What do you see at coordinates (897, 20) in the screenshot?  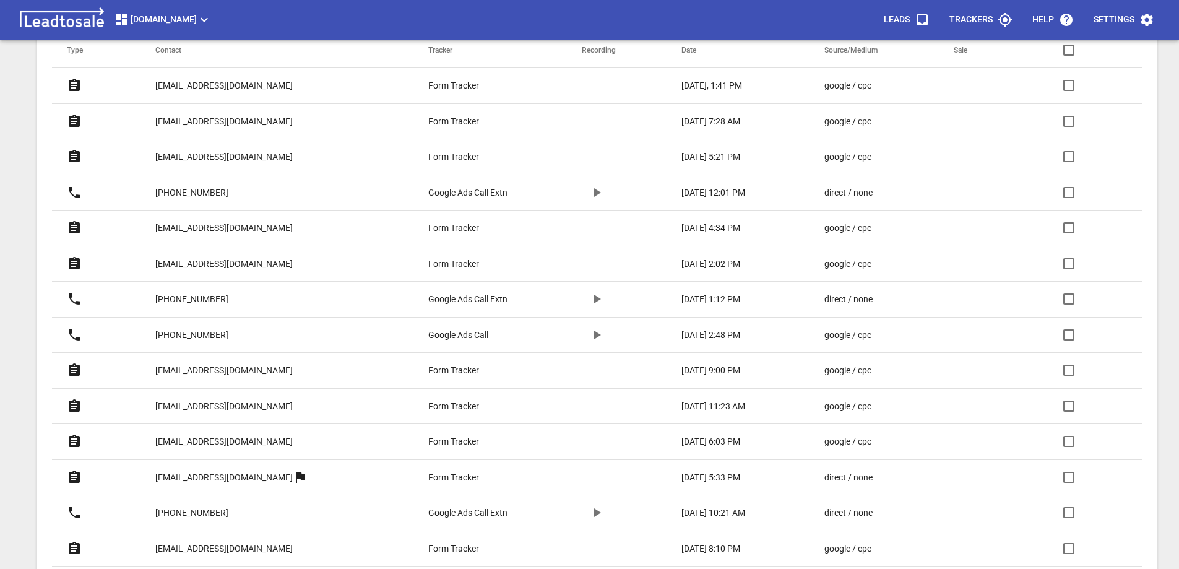 I see `p: Leads` at bounding box center [897, 20].